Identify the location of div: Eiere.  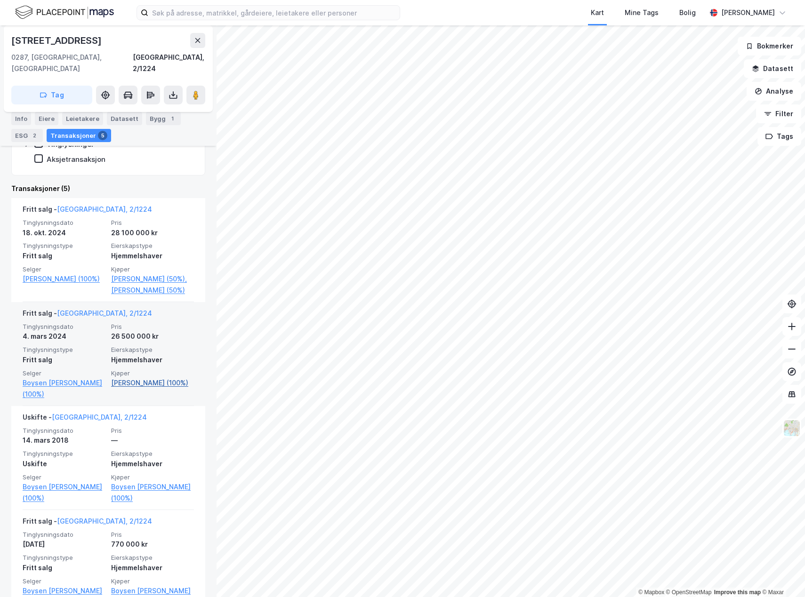
(47, 119).